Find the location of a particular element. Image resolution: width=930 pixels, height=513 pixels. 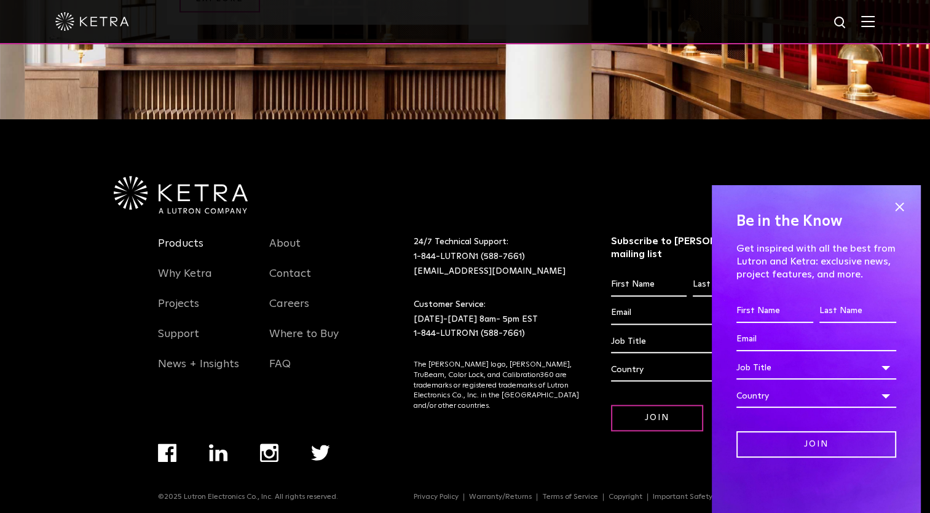

a: Products is located at coordinates (181, 251).